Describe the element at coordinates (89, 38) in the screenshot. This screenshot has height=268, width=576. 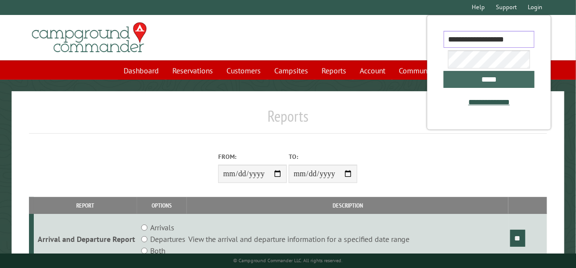
I see `img: Campground Commander` at that location.